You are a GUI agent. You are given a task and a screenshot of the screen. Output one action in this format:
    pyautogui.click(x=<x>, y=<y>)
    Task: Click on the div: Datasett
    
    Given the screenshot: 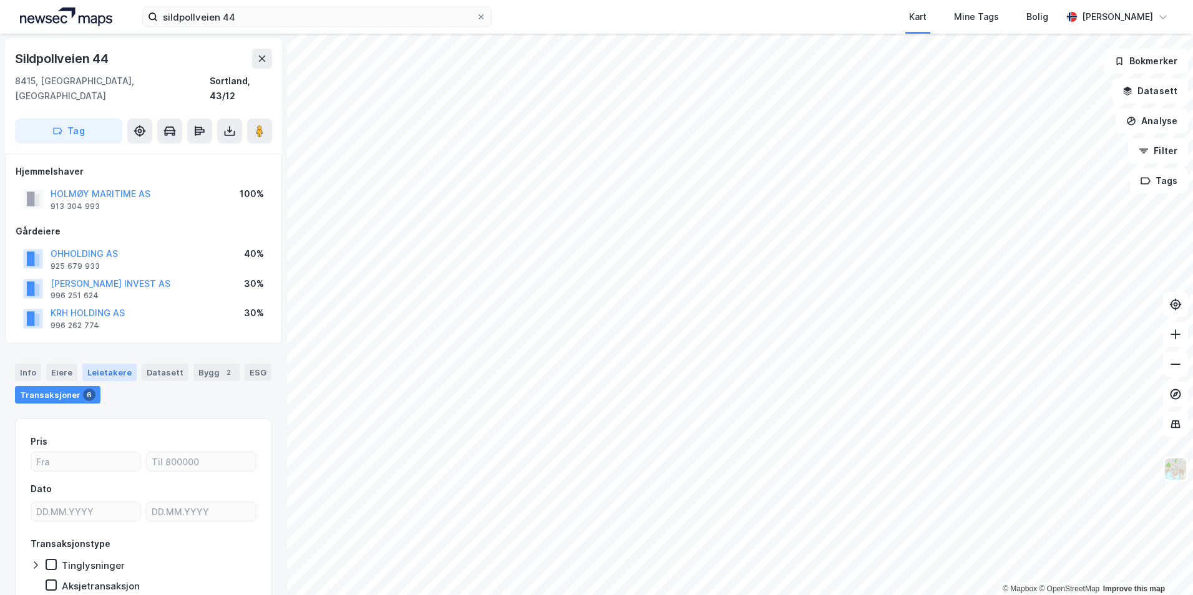 What is the action you would take?
    pyautogui.click(x=165, y=372)
    